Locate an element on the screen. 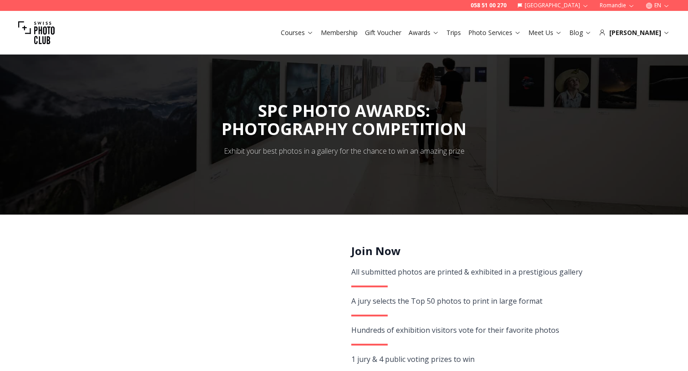 This screenshot has height=371, width=688. button: Membership is located at coordinates (339, 33).